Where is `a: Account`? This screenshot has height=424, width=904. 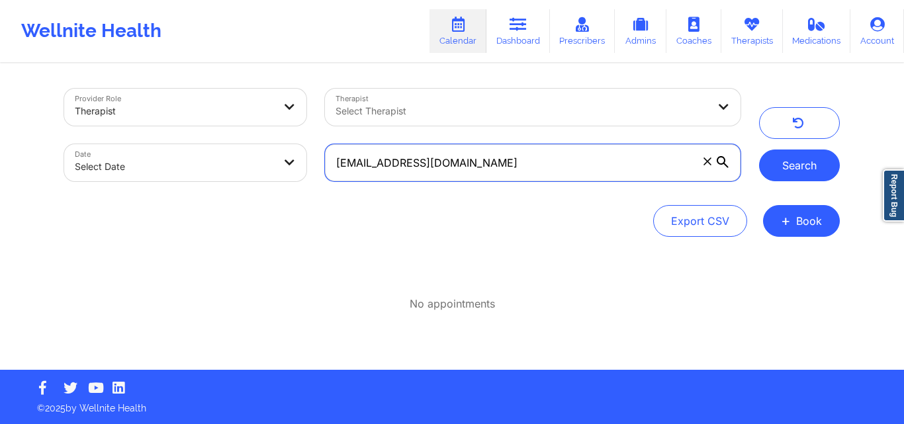
a: Account is located at coordinates (877, 31).